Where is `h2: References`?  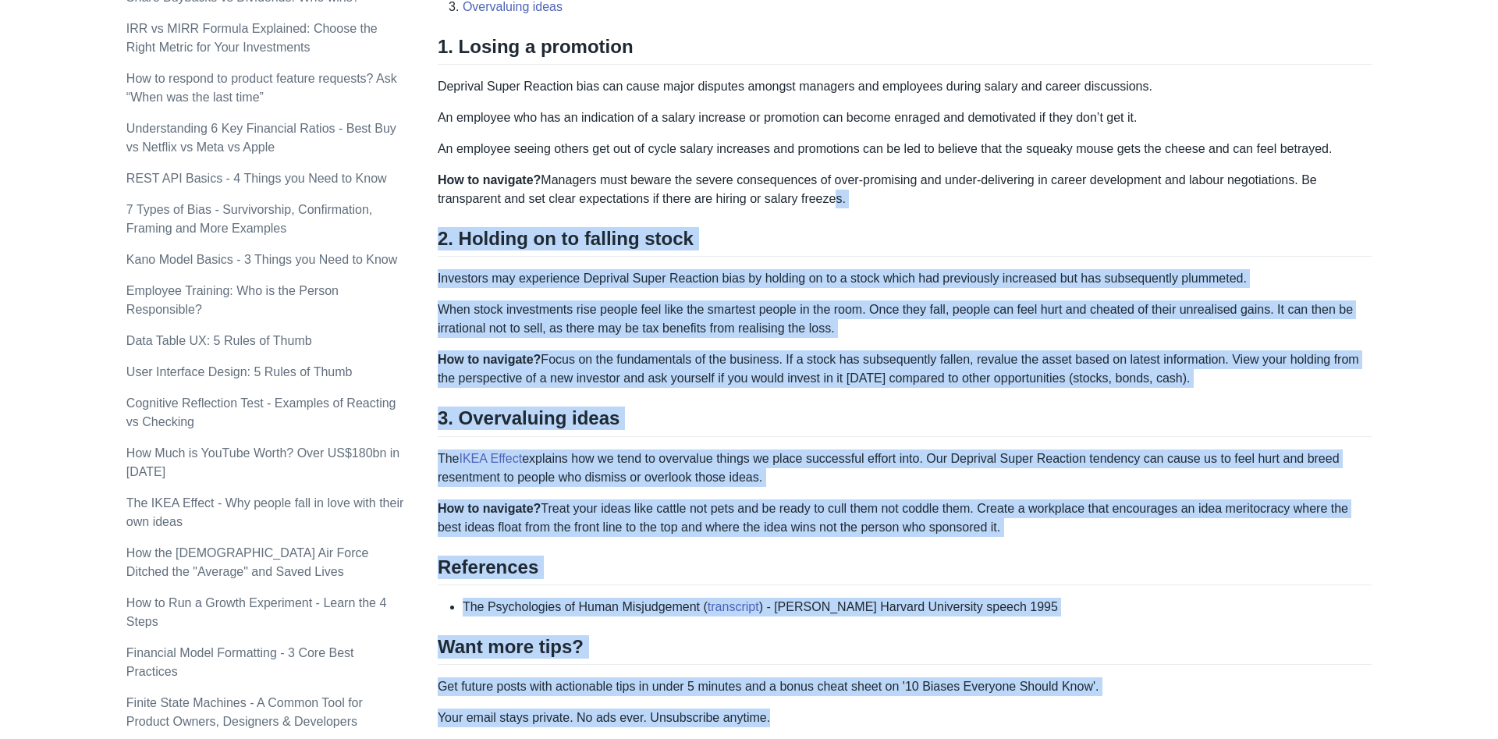
h2: References is located at coordinates (904, 570).